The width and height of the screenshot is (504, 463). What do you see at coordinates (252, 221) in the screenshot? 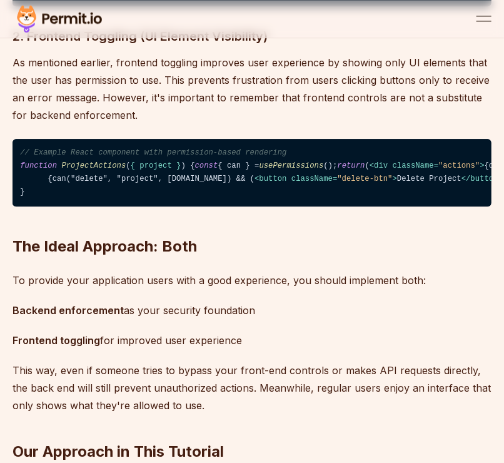
I see `h2: The Ideal Approach: Both` at bounding box center [252, 221].